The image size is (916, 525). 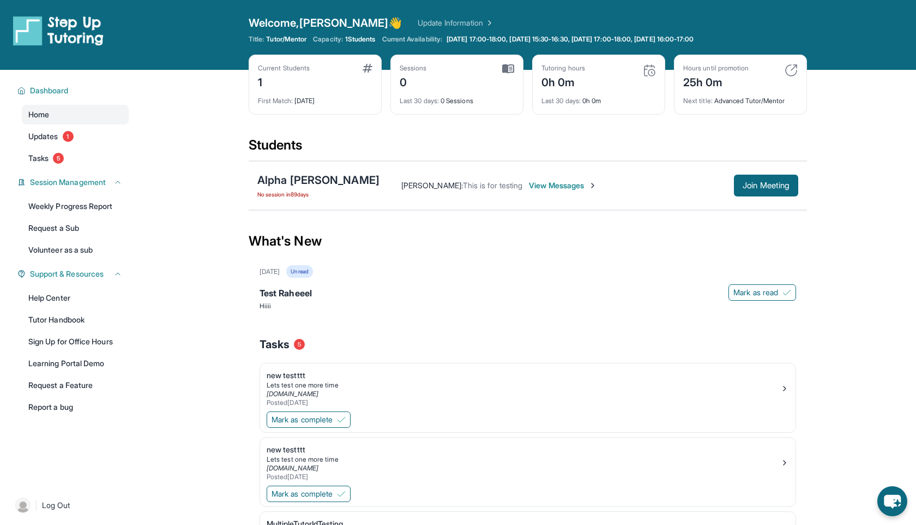 What do you see at coordinates (328, 39) in the screenshot?
I see `span: Capacity:` at bounding box center [328, 39].